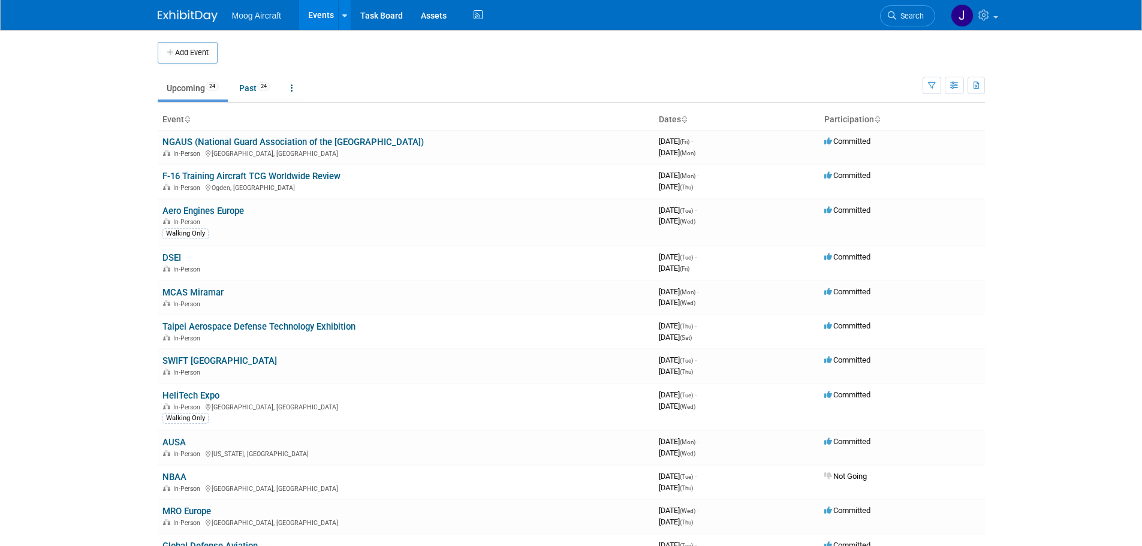 The height and width of the screenshot is (546, 1142). I want to click on a: Aero Engines Europe, so click(203, 211).